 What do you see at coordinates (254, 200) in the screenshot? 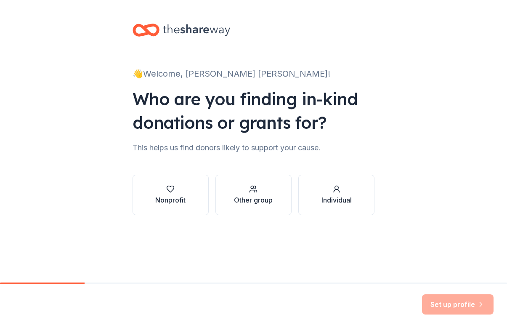
I see `div: Other group` at bounding box center [254, 200].